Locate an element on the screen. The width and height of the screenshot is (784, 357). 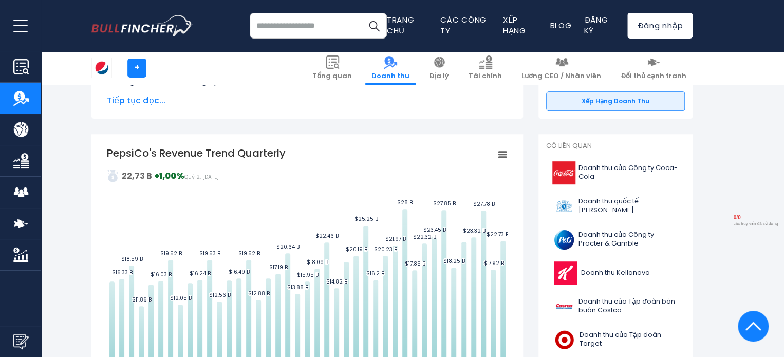
a: Doanh thu của Công ty Coca-Cola is located at coordinates (615, 173).